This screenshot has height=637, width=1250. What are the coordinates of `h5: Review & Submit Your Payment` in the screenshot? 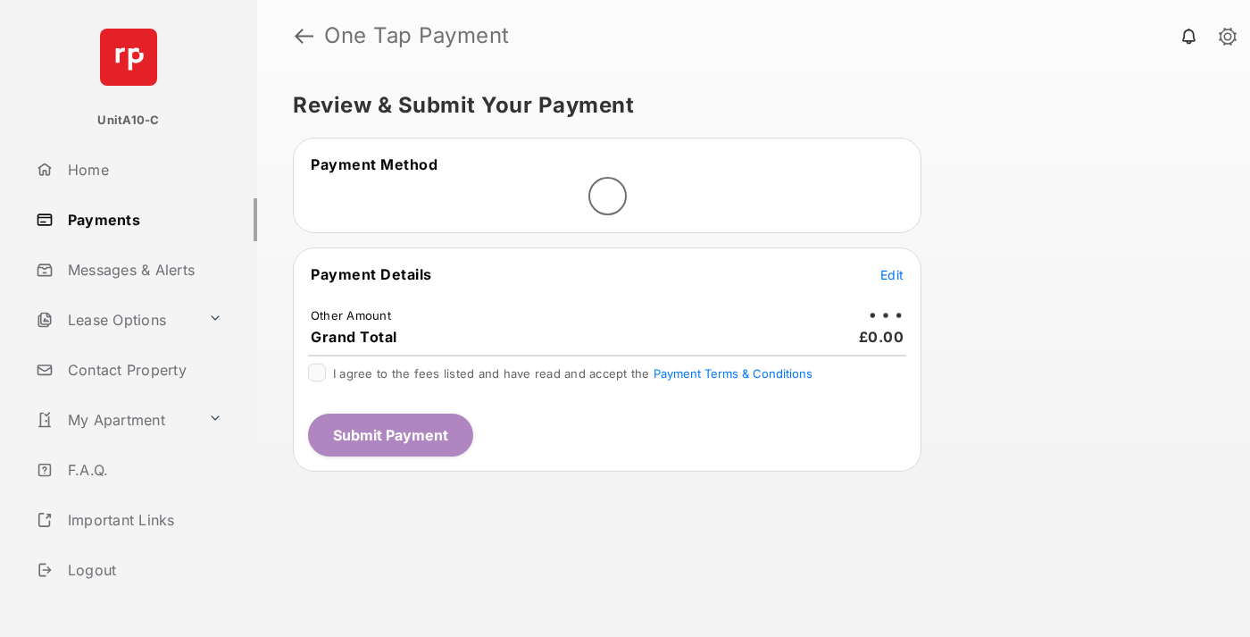 It's located at (747, 105).